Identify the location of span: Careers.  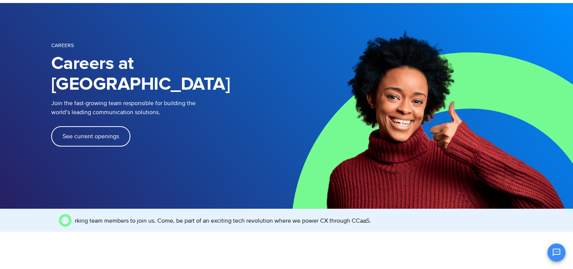
(63, 45).